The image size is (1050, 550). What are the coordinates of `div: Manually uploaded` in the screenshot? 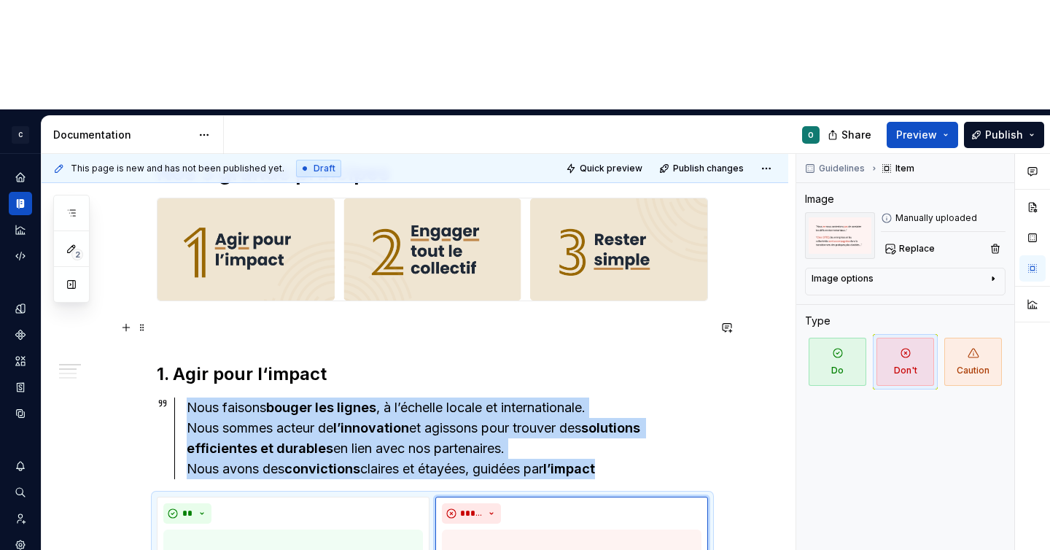 It's located at (943, 218).